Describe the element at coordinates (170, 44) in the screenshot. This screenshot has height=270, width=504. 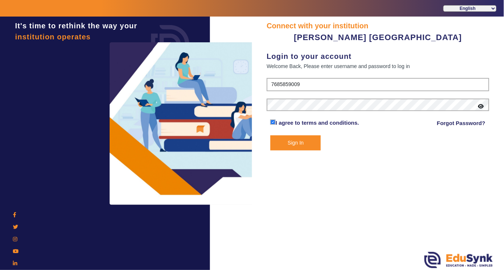
I see `img: login.png` at that location.